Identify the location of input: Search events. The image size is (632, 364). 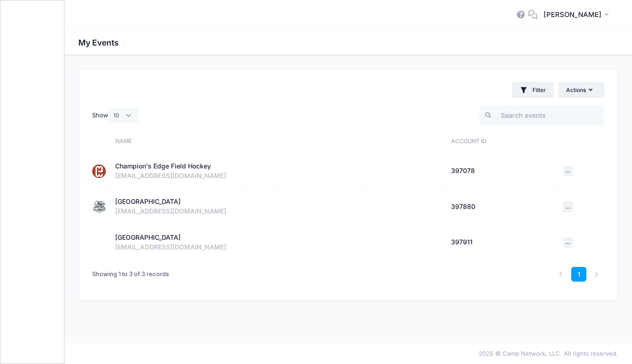
(541, 116).